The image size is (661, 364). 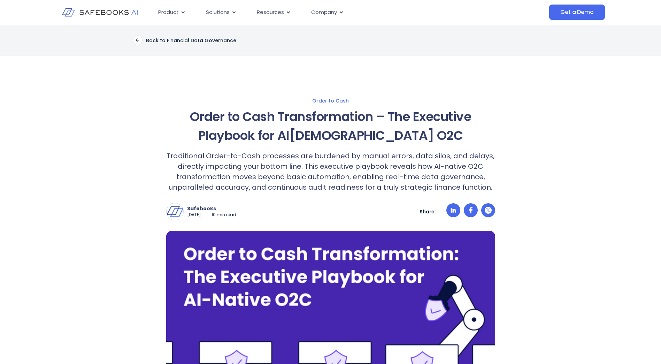 What do you see at coordinates (427, 211) in the screenshot?
I see `p: Share:` at bounding box center [427, 211].